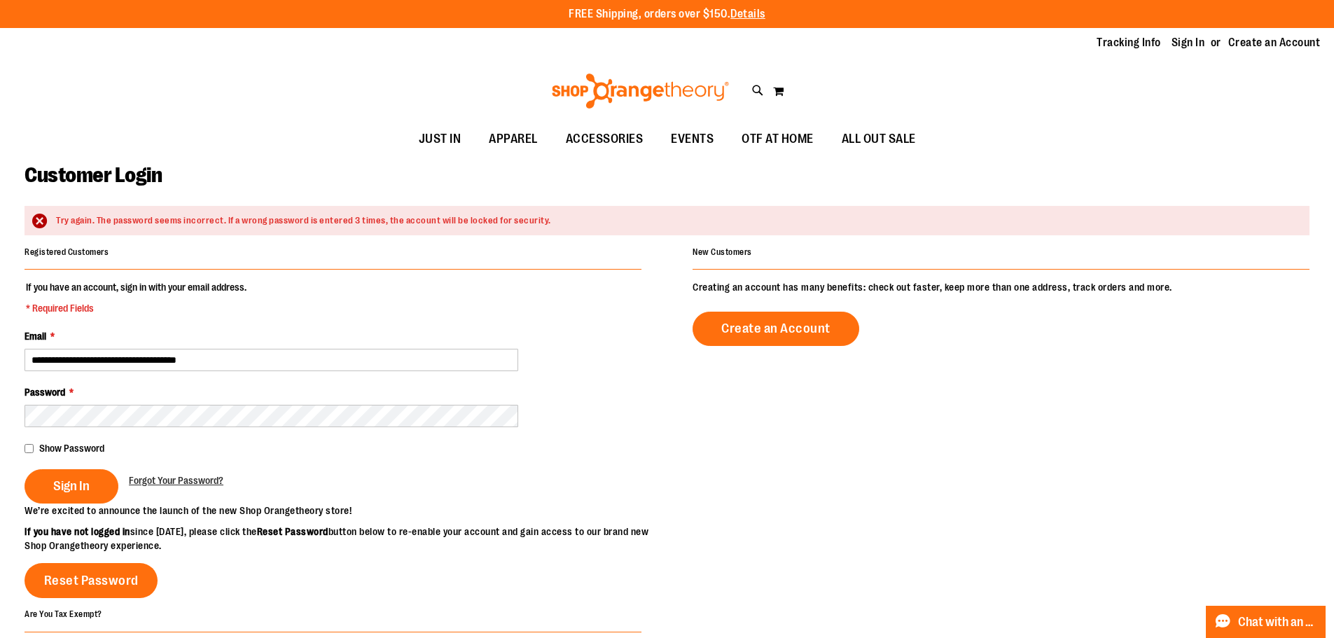 The image size is (1334, 638). I want to click on a: Reset Password, so click(91, 581).